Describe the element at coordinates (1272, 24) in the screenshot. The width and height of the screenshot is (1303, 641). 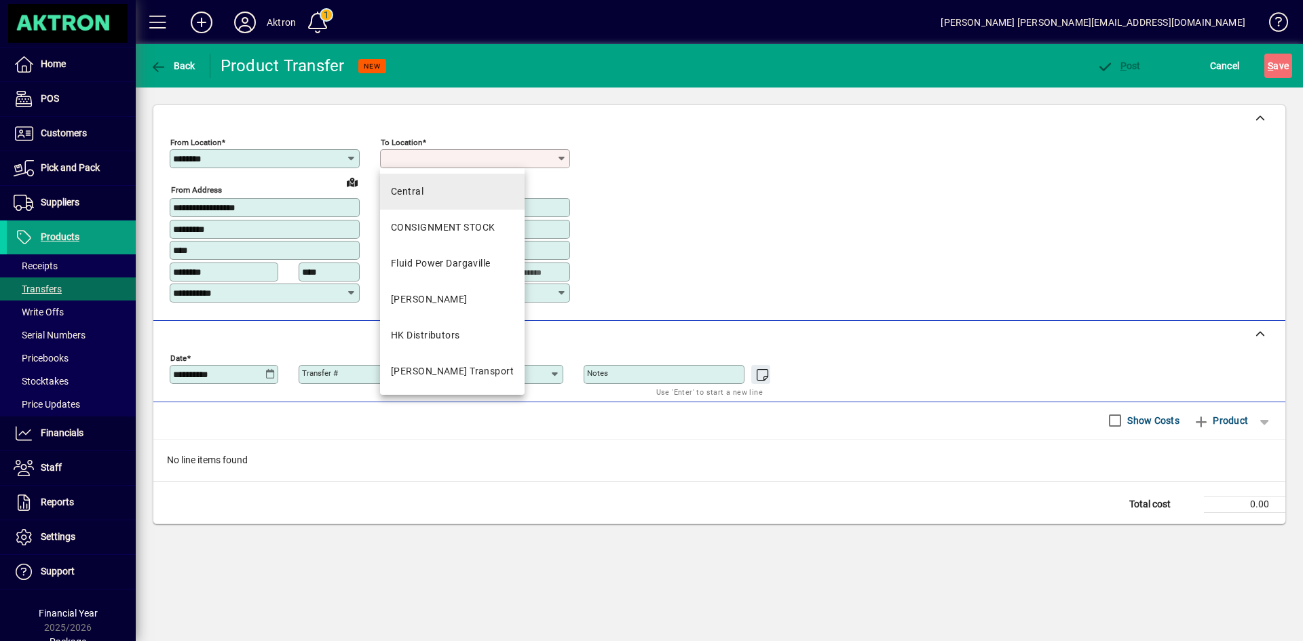
I see `a: Knowledge Base` at that location.